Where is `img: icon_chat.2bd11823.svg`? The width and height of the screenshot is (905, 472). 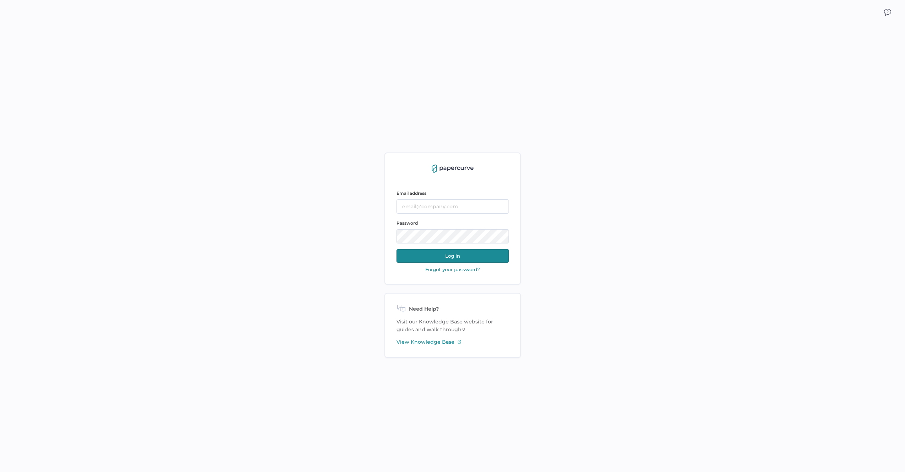 img: icon_chat.2bd11823.svg is located at coordinates (887, 12).